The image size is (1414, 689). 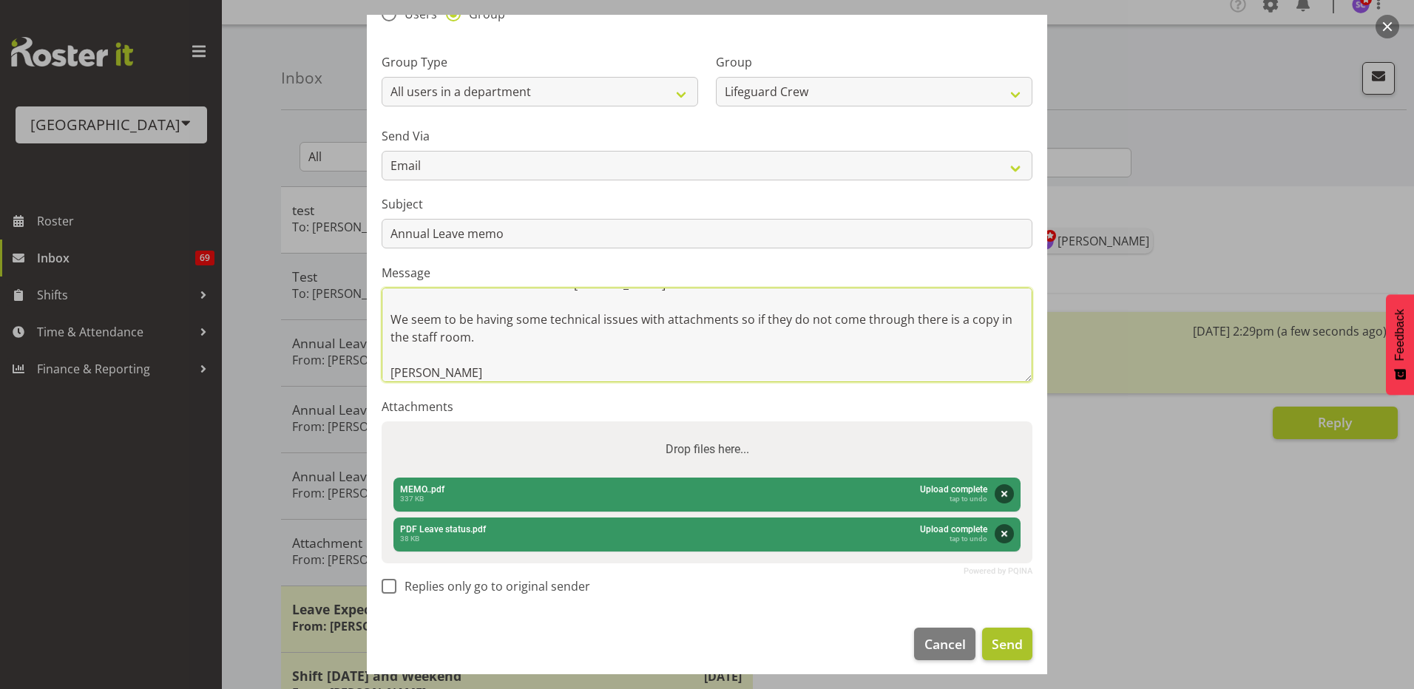 What do you see at coordinates (874, 62) in the screenshot?
I see `label: Group` at bounding box center [874, 62].